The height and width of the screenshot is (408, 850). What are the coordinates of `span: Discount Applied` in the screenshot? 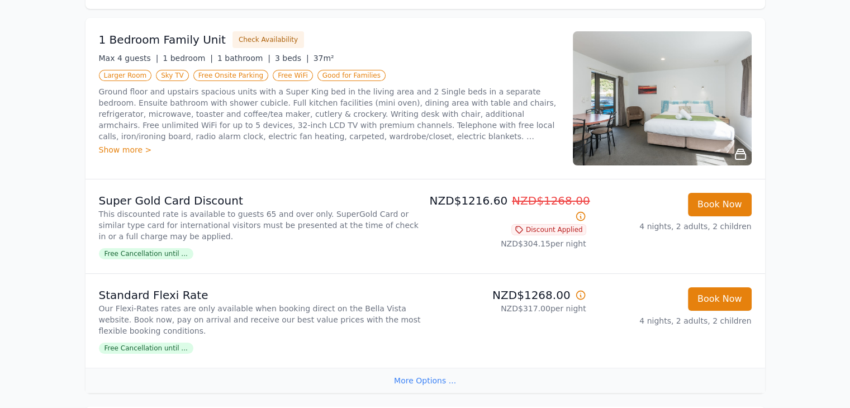 It's located at (549, 230).